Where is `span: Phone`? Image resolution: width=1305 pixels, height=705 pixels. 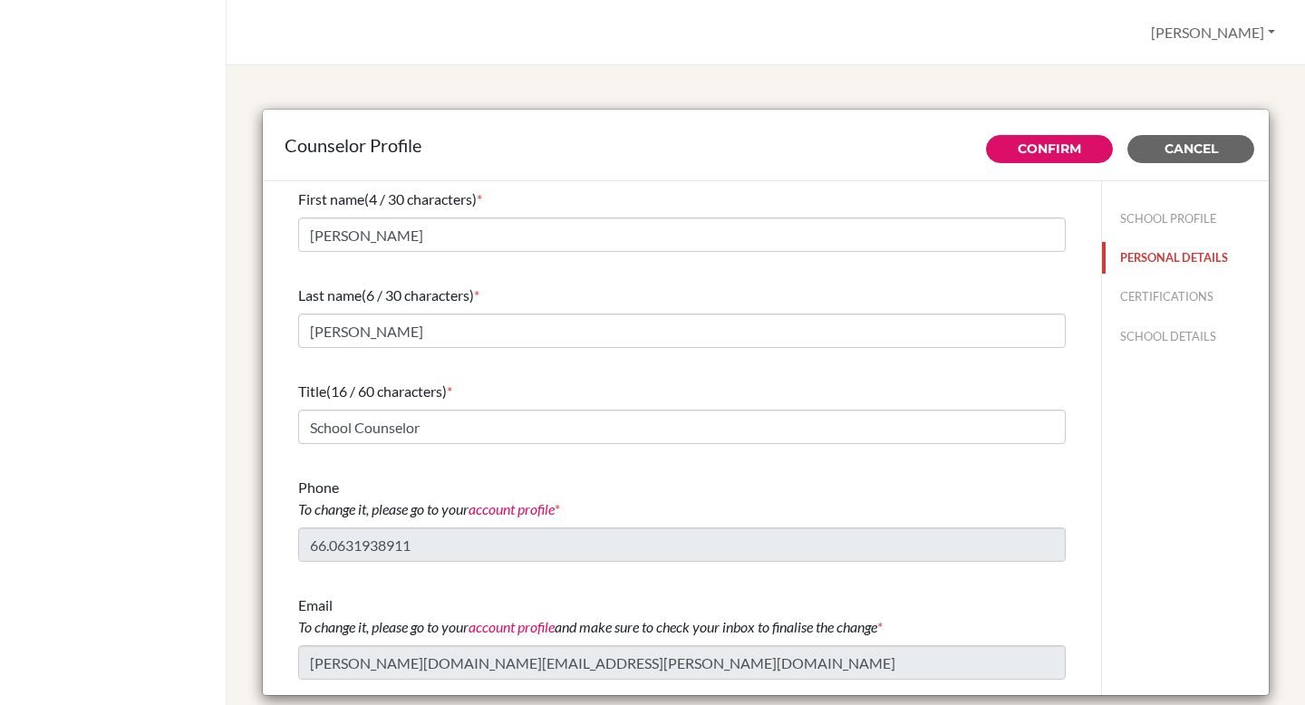
span: Phone is located at coordinates (426, 498).